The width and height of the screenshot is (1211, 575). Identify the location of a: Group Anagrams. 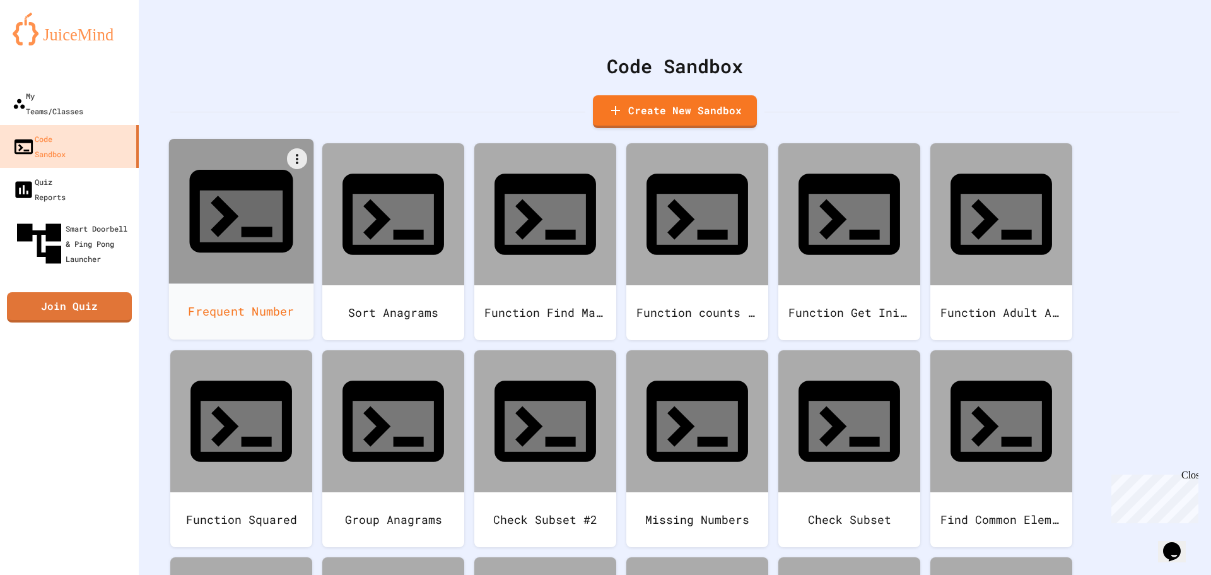
(393, 449).